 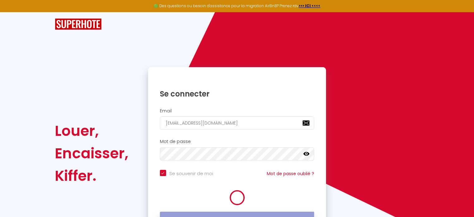 I want to click on div: Kiffer., so click(x=92, y=175).